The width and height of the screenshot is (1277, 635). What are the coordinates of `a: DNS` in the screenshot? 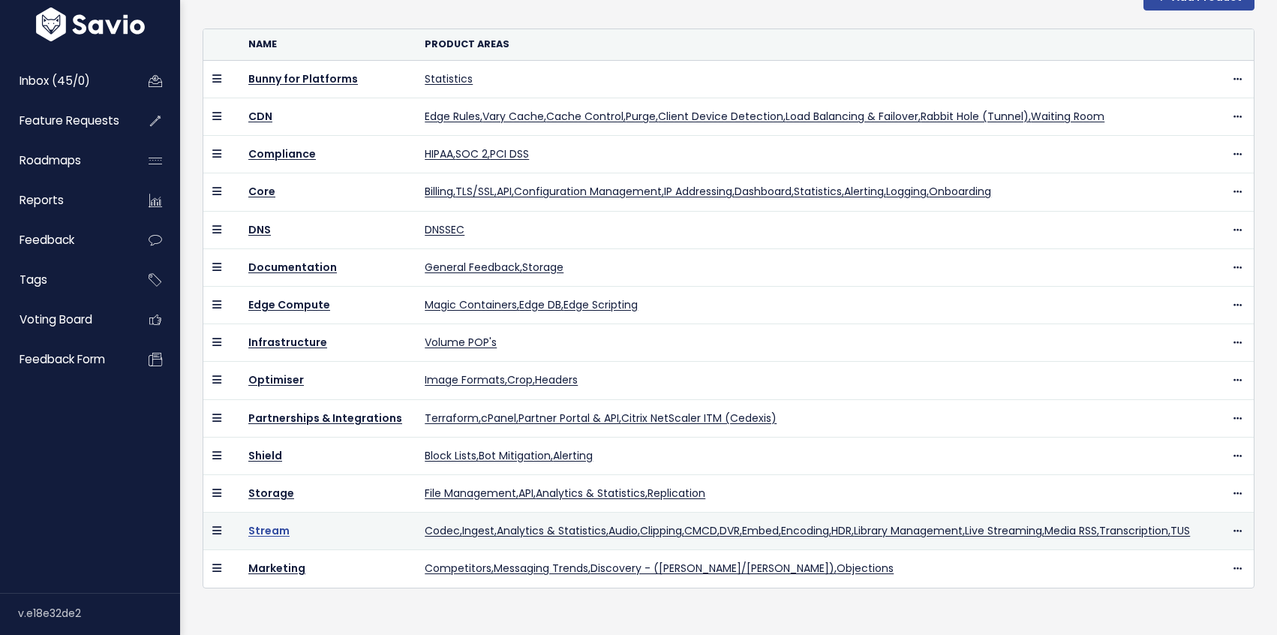 It's located at (260, 230).